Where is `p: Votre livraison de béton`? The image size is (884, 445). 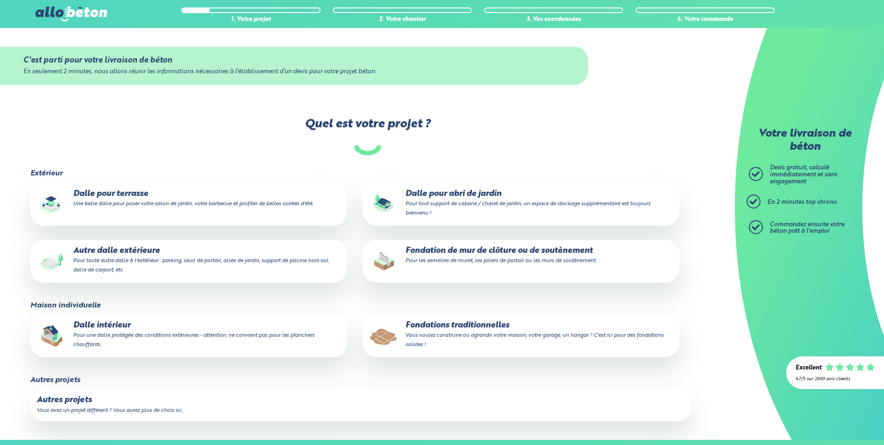
p: Votre livraison de béton is located at coordinates (805, 140).